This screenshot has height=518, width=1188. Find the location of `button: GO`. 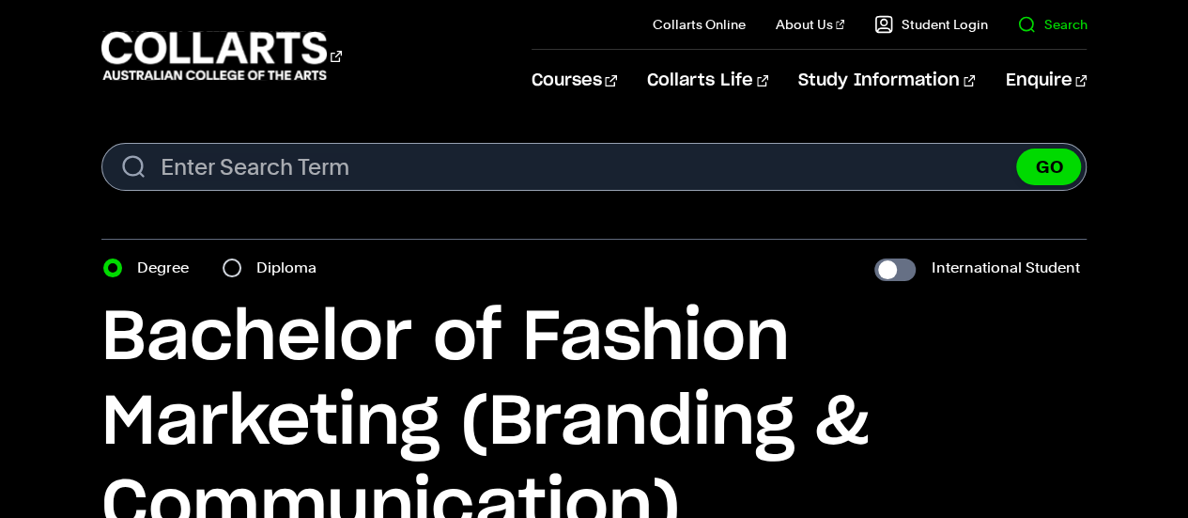

button: GO is located at coordinates (1048, 166).